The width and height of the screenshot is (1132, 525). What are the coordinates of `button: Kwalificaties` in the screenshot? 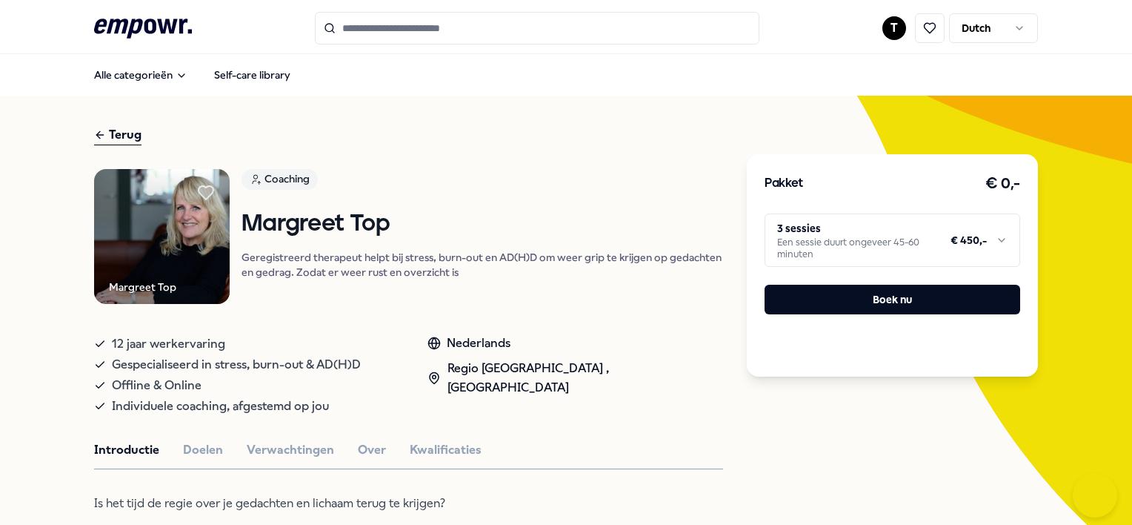 It's located at (445, 450).